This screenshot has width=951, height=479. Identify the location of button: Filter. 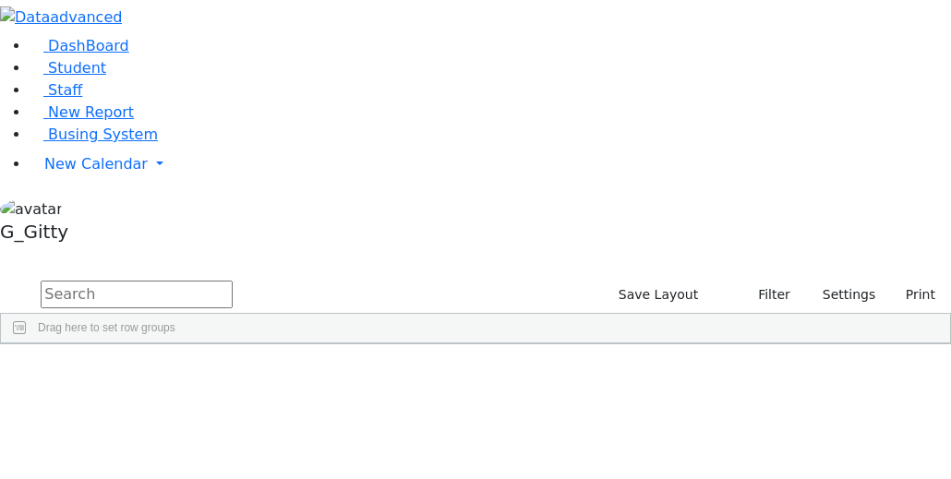
(766, 294).